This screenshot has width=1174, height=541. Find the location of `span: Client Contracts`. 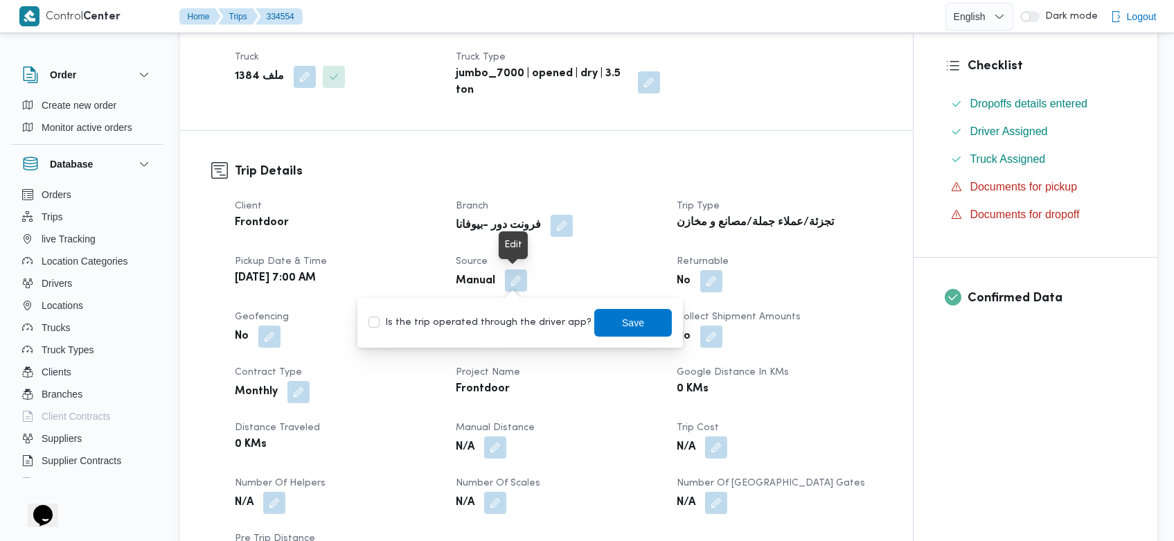

span: Client Contracts is located at coordinates (76, 416).